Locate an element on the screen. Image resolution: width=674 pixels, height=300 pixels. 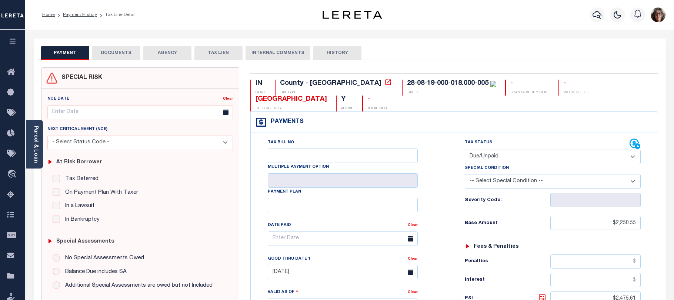
h6: Base Amount is located at coordinates (507, 223).